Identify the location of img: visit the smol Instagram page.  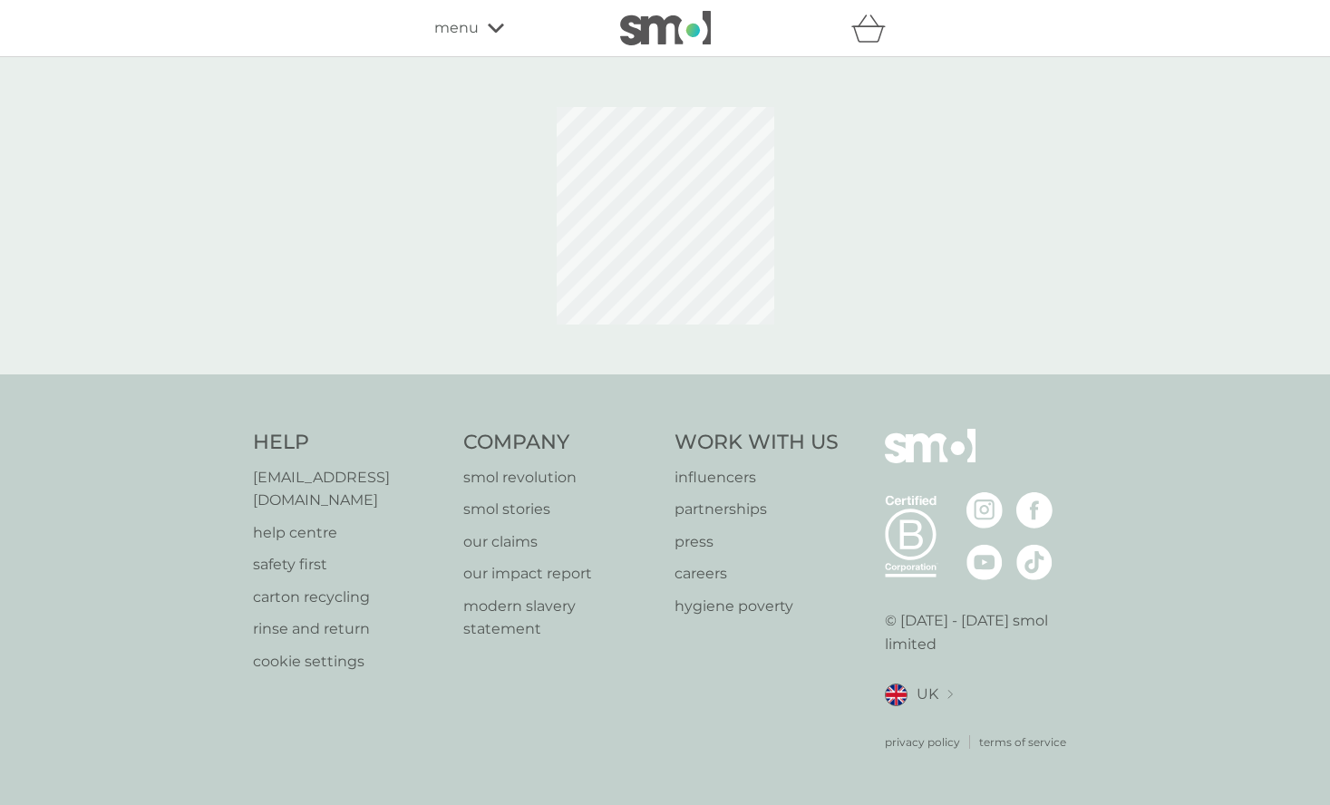
(985, 510).